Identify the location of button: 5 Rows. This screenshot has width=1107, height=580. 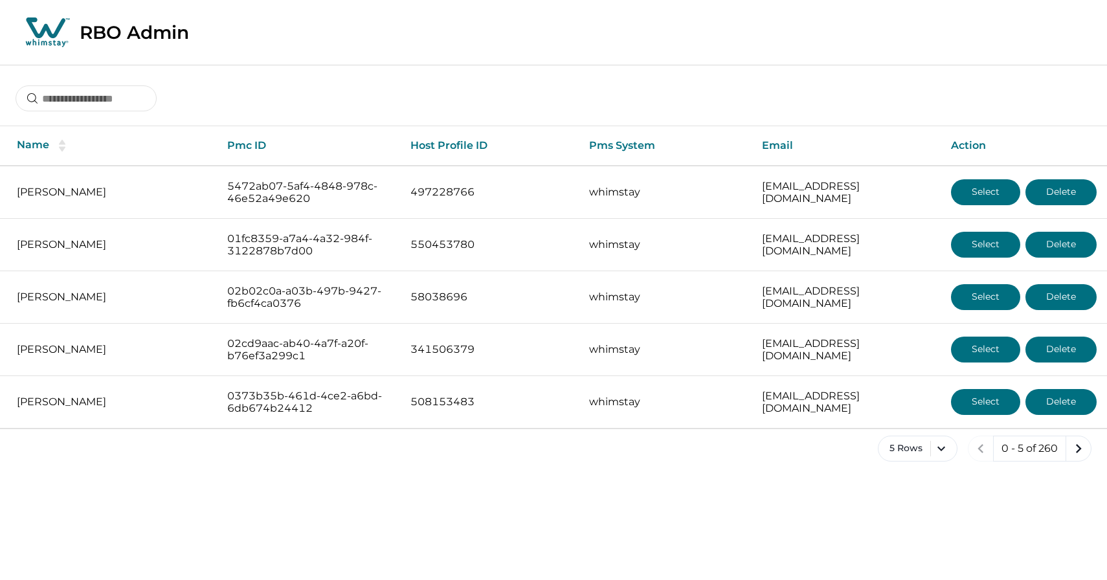
(918, 449).